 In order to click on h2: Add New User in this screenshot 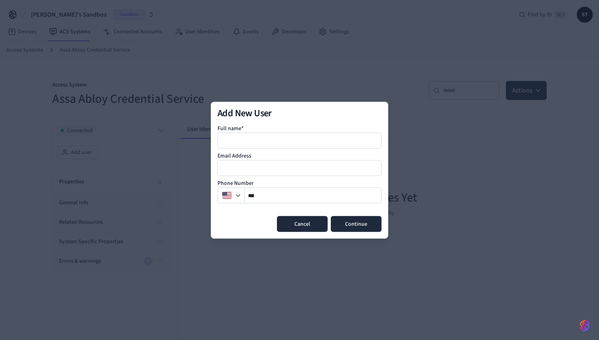, I will do `click(300, 113)`.